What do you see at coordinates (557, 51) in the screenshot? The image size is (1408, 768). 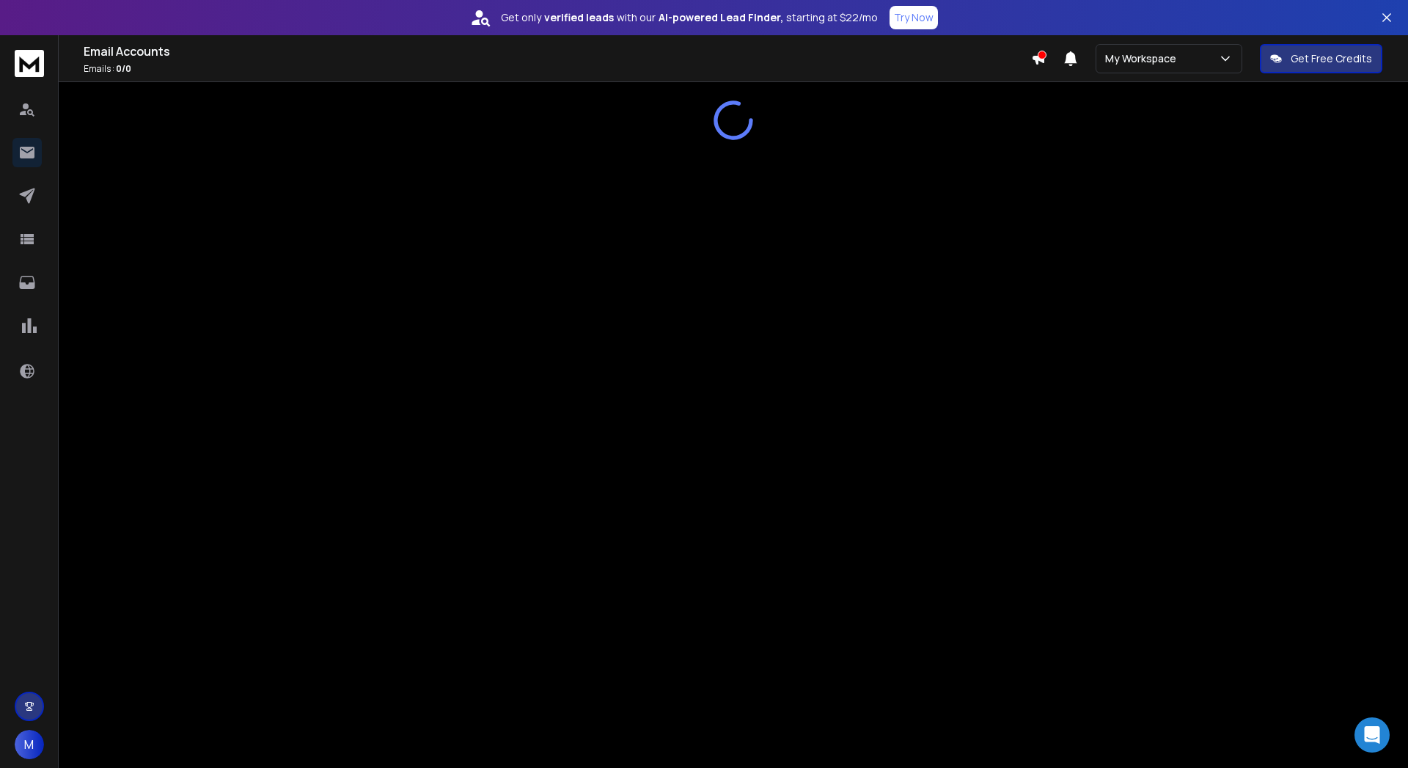 I see `h1: Email Accounts` at bounding box center [557, 51].